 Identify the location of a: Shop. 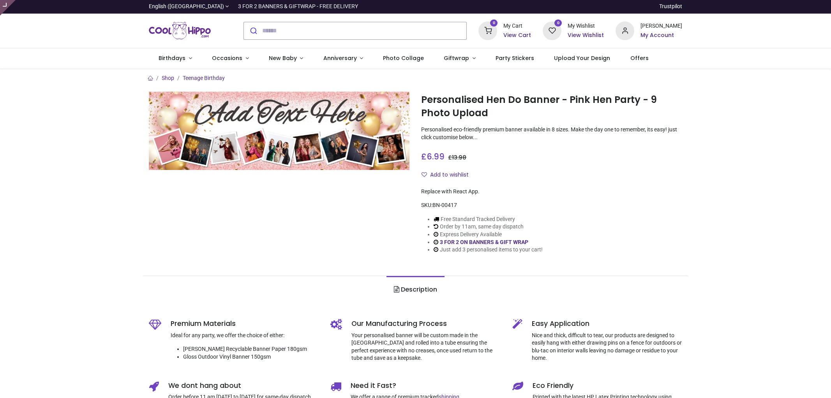
(168, 78).